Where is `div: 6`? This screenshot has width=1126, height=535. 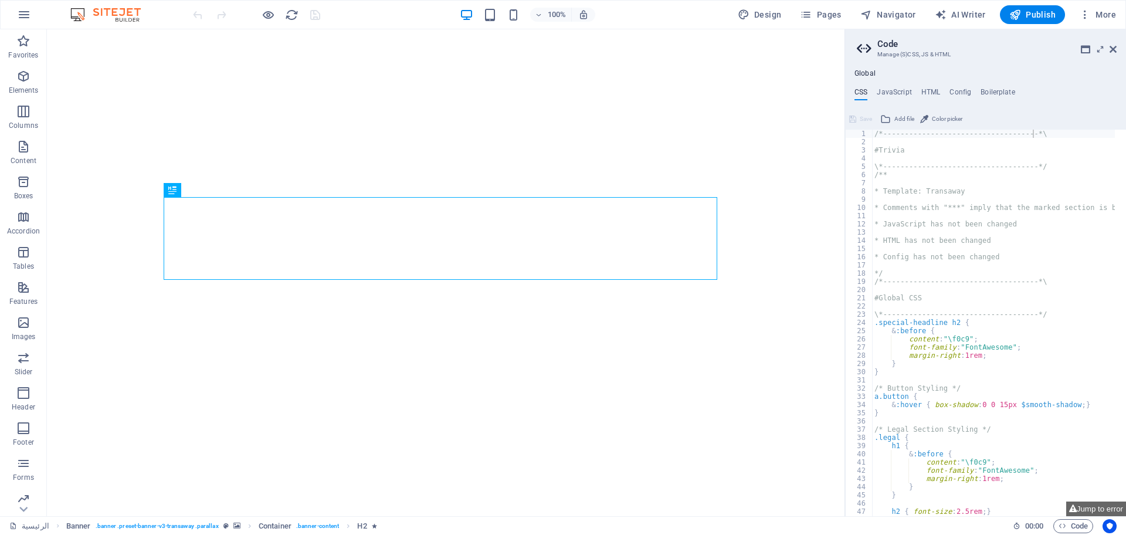
div: 6 is located at coordinates (860, 175).